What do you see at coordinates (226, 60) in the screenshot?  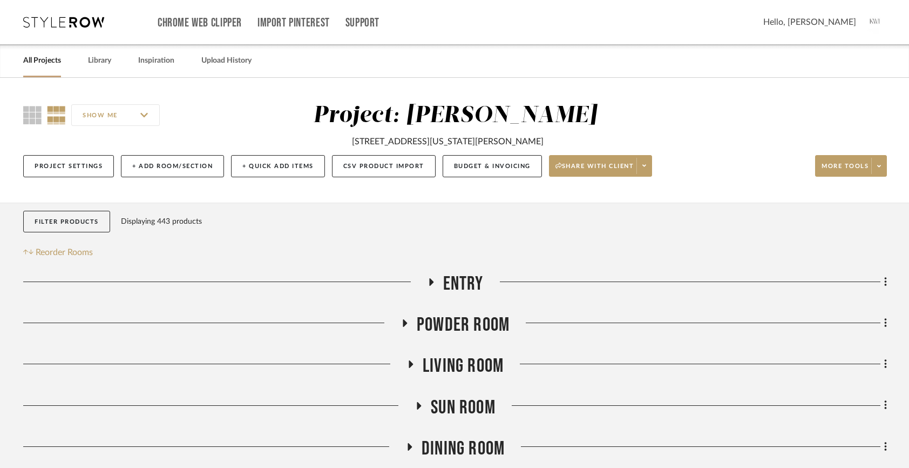 I see `a: Upload History` at bounding box center [226, 60].